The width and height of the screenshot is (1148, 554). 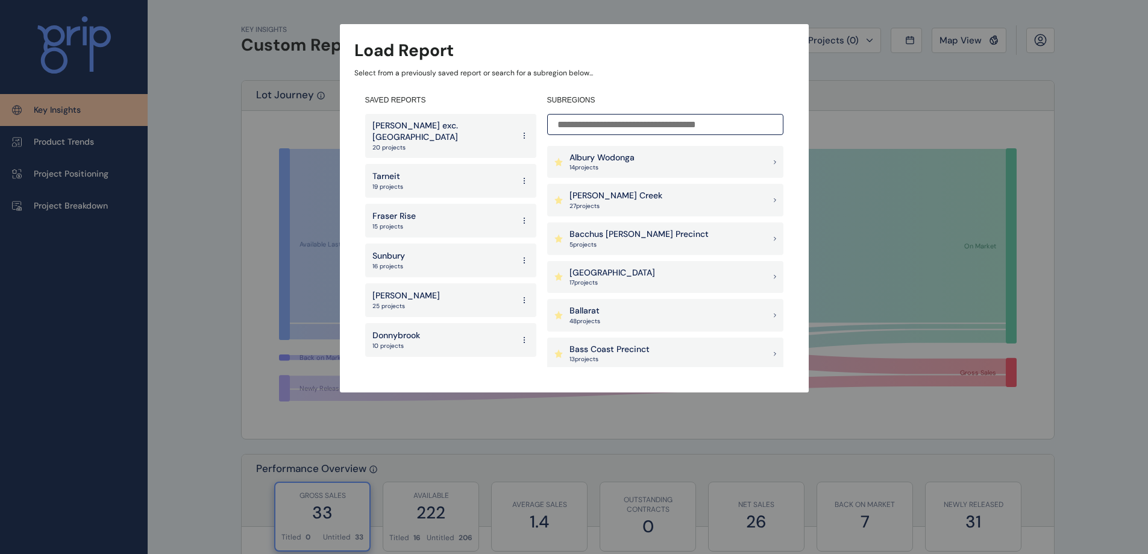 I want to click on p: 17 project s, so click(x=612, y=283).